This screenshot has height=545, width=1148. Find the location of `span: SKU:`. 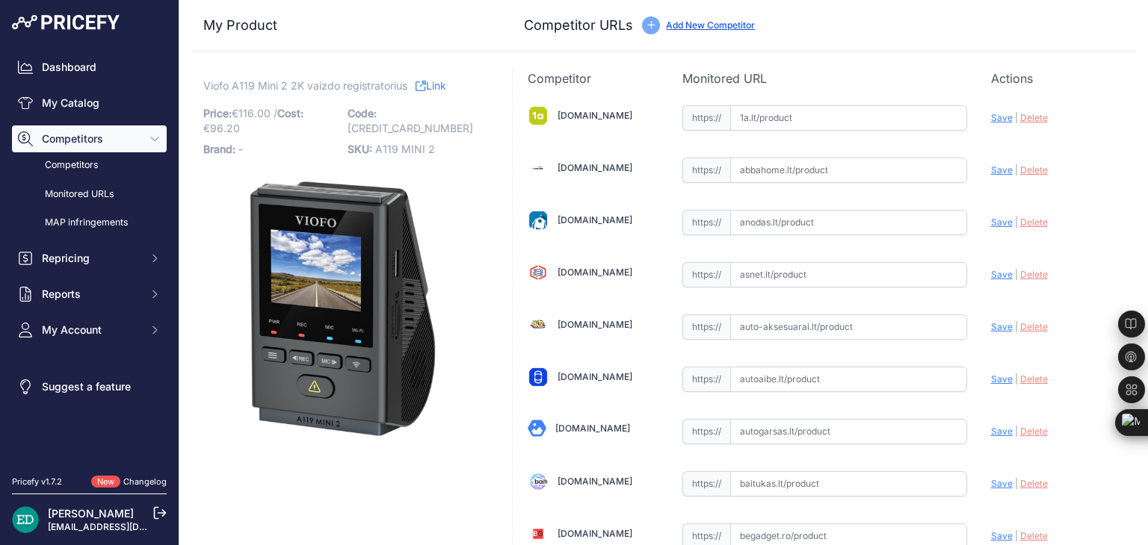

span: SKU: is located at coordinates (359, 149).